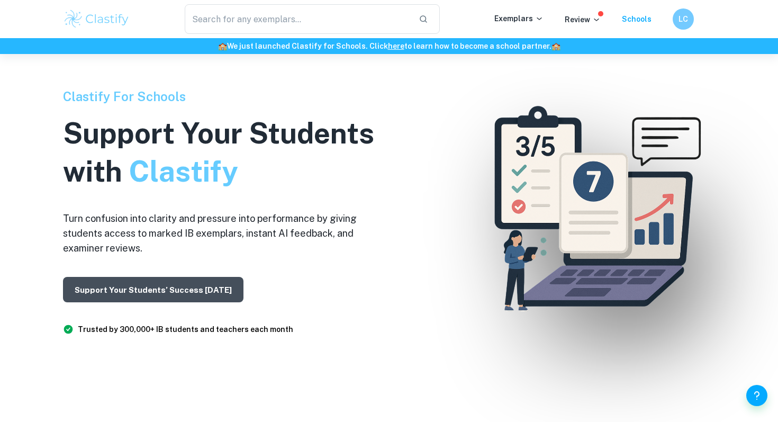 Image resolution: width=778 pixels, height=422 pixels. I want to click on span: Clastify, so click(183, 171).